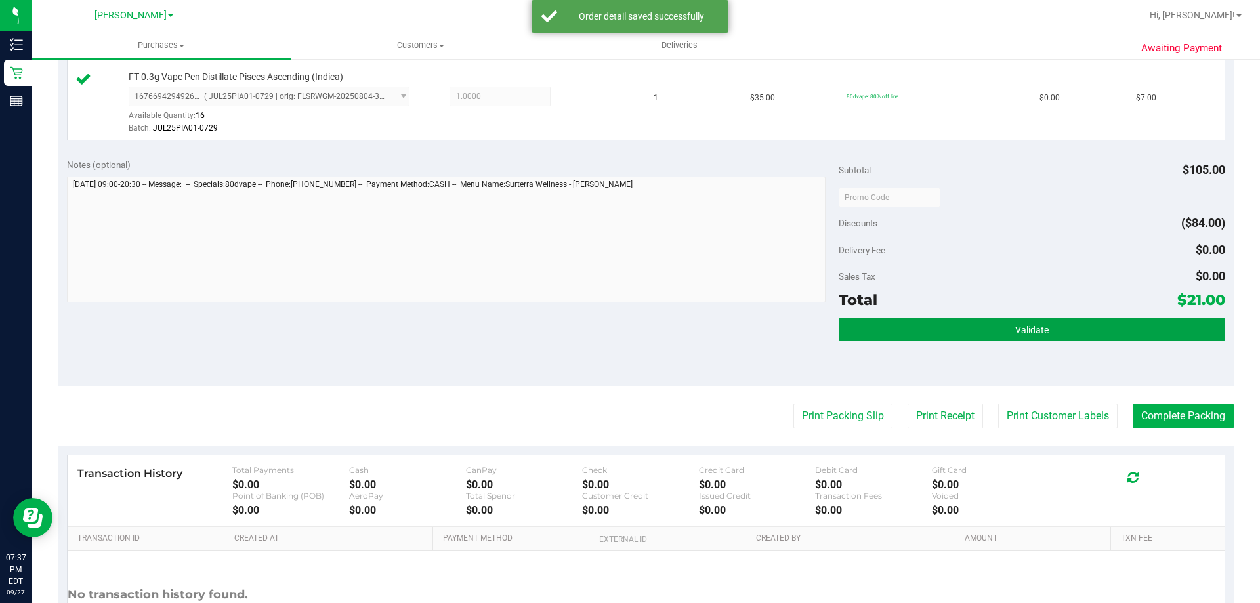 The height and width of the screenshot is (603, 1260). Describe the element at coordinates (407, 470) in the screenshot. I see `div: Cash` at that location.